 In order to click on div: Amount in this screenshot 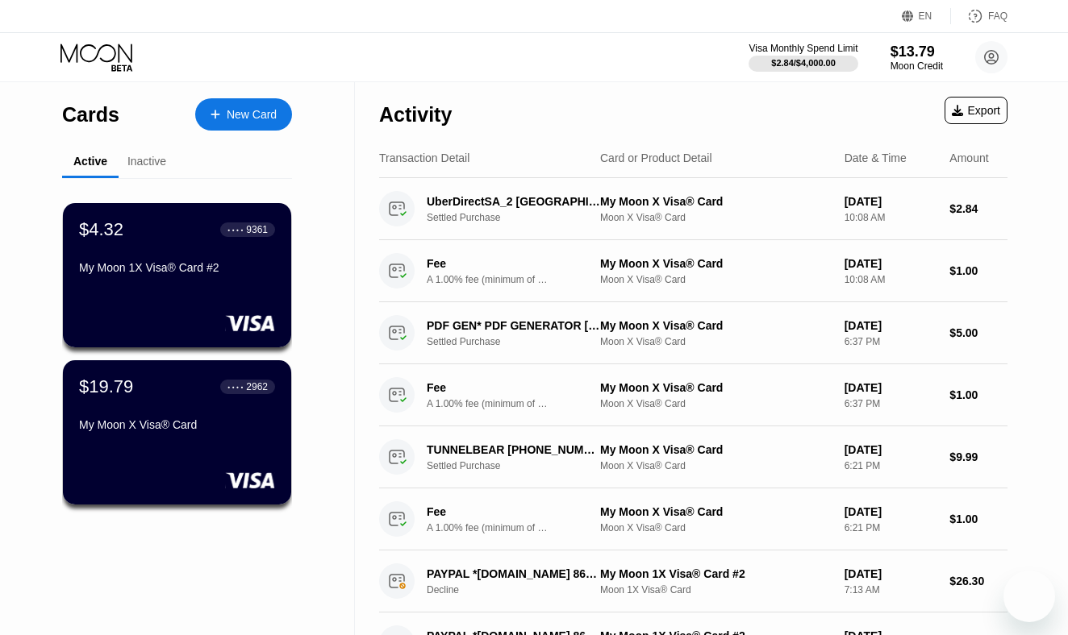, I will do `click(968, 158)`.